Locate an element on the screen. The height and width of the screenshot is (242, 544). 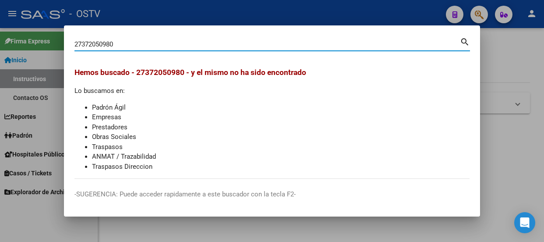
li: ANMAT / Trazabilidad is located at coordinates (281, 156).